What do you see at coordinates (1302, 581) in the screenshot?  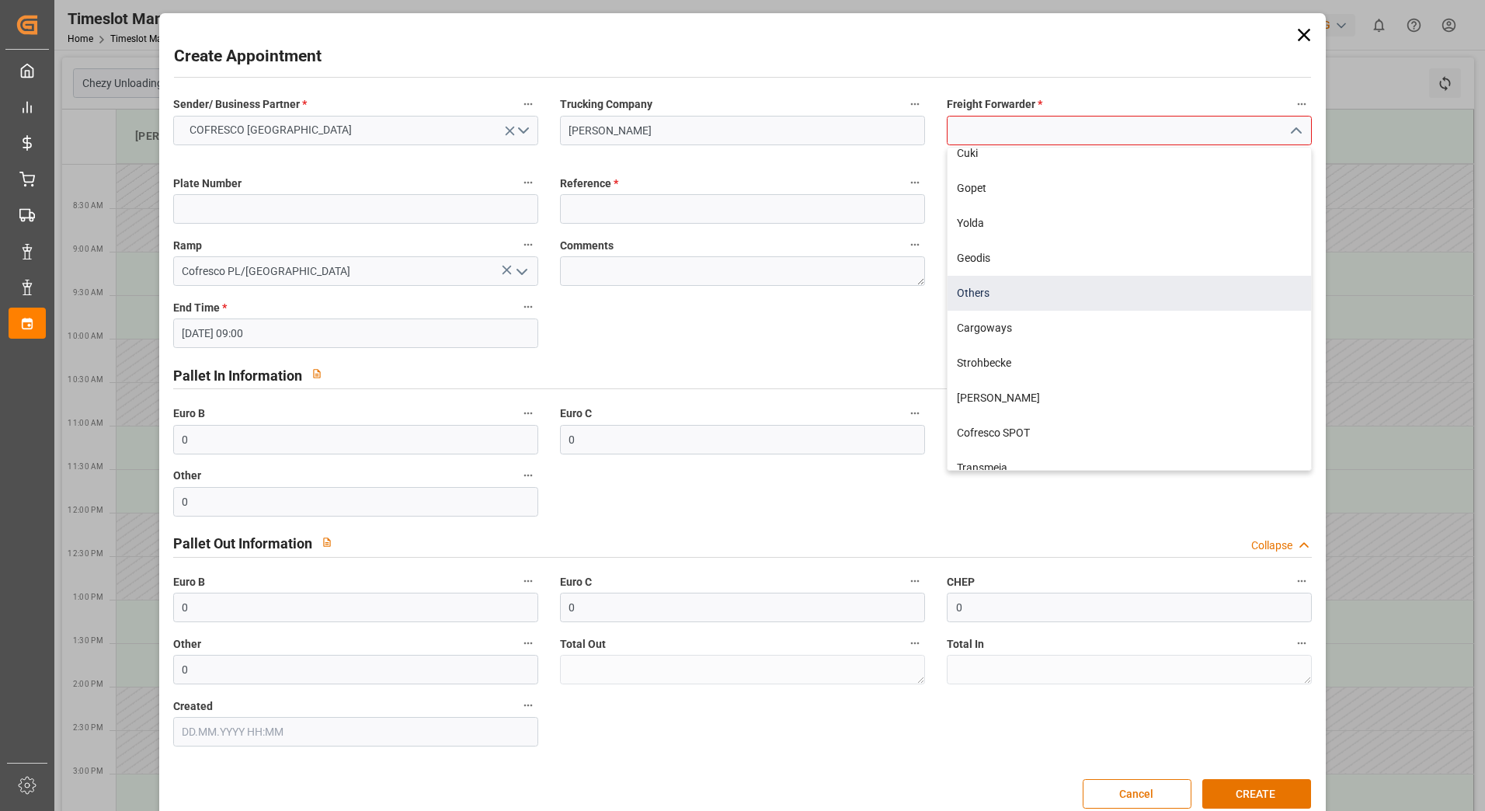 I see `button: CHEP` at bounding box center [1302, 581].